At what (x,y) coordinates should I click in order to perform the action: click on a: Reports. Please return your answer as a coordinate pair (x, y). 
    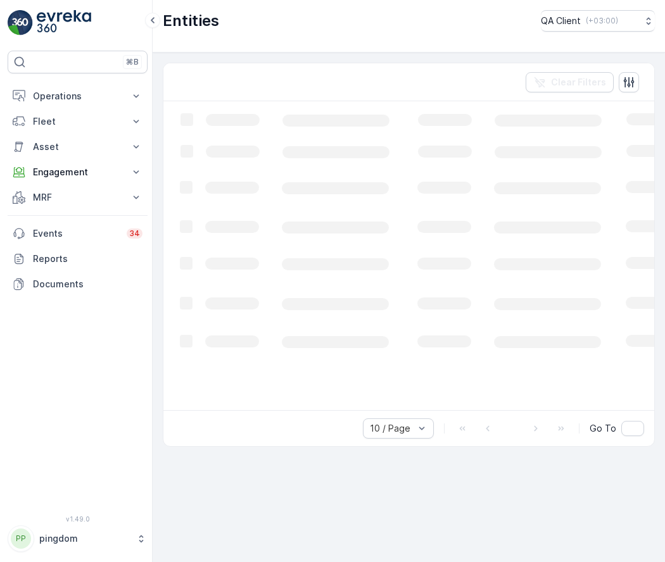
    Looking at the image, I should click on (77, 259).